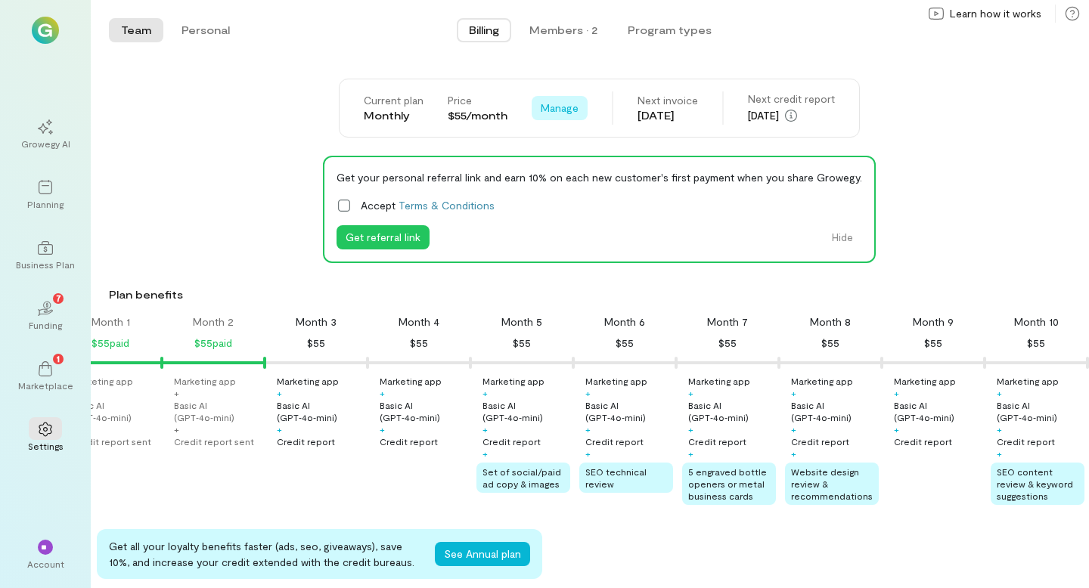 The width and height of the screenshot is (1089, 588). What do you see at coordinates (995, 14) in the screenshot?
I see `span: Learn how it works` at bounding box center [995, 14].